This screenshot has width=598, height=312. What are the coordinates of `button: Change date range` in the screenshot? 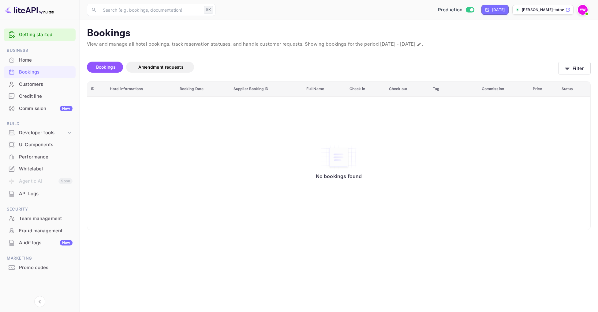 It's located at (419, 44).